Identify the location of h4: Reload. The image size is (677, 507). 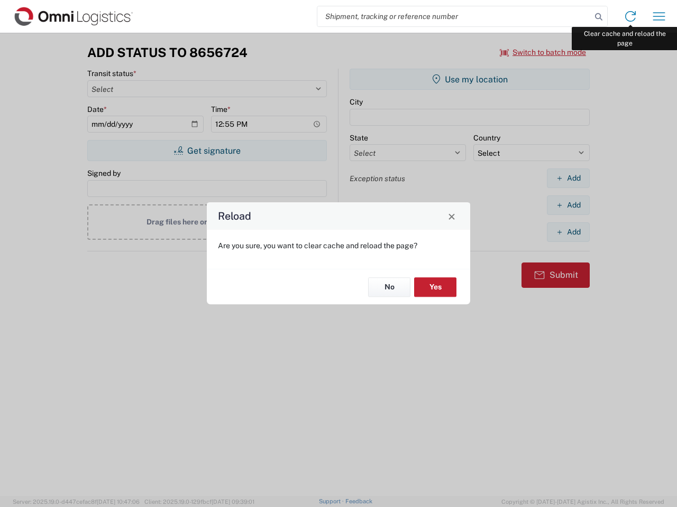
(234, 216).